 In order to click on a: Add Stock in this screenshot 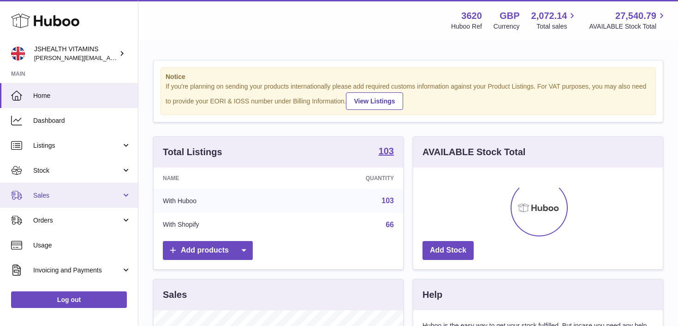, I will do `click(448, 250)`.